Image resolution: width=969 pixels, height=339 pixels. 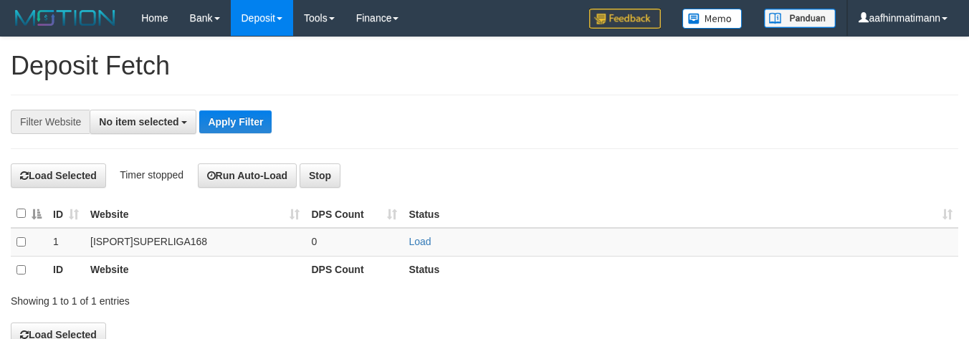 What do you see at coordinates (354, 270) in the screenshot?
I see `th: DPS Count` at bounding box center [354, 270].